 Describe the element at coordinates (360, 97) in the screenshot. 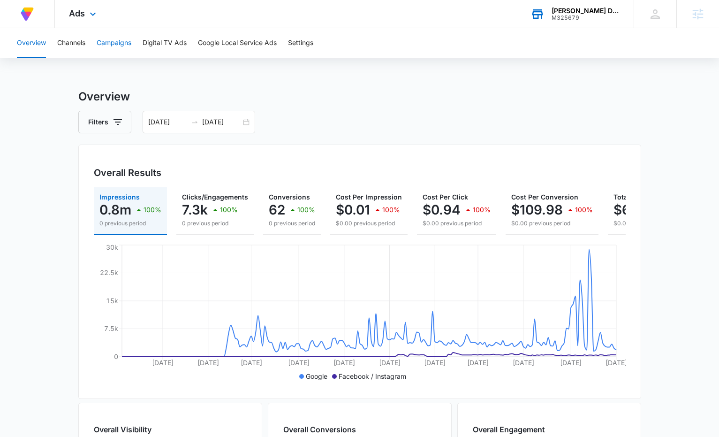

I see `h3: Overview` at that location.